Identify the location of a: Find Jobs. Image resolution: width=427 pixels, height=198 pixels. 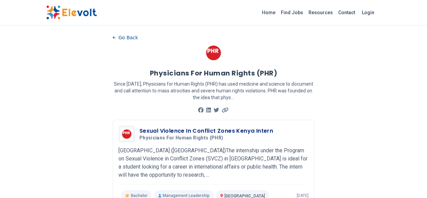
(292, 12).